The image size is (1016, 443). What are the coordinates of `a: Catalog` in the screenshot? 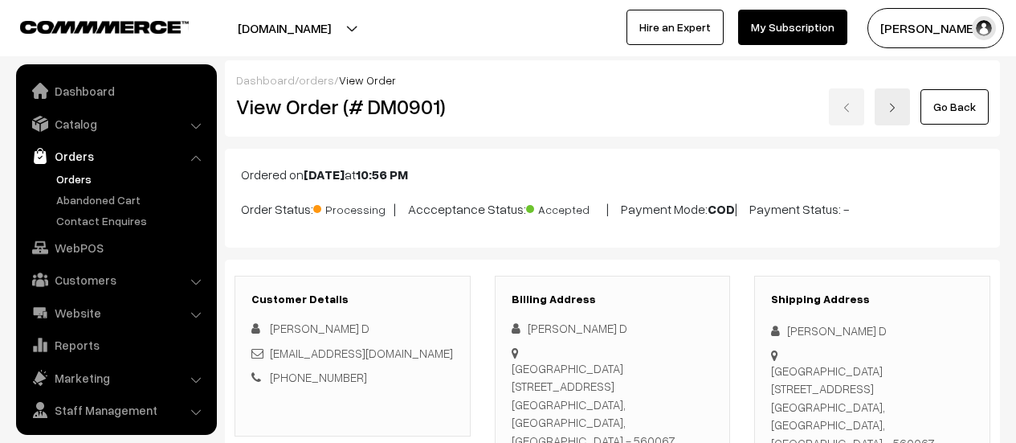 It's located at (116, 124).